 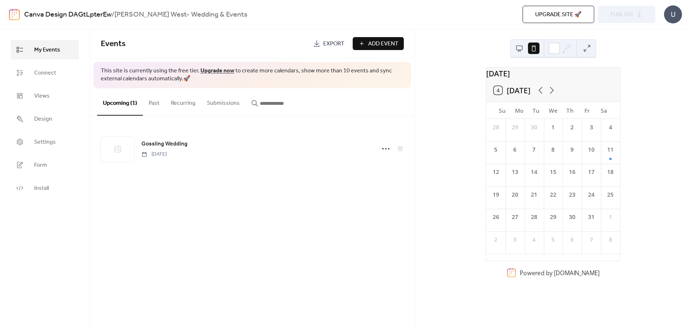 I want to click on div: Th, so click(x=570, y=110).